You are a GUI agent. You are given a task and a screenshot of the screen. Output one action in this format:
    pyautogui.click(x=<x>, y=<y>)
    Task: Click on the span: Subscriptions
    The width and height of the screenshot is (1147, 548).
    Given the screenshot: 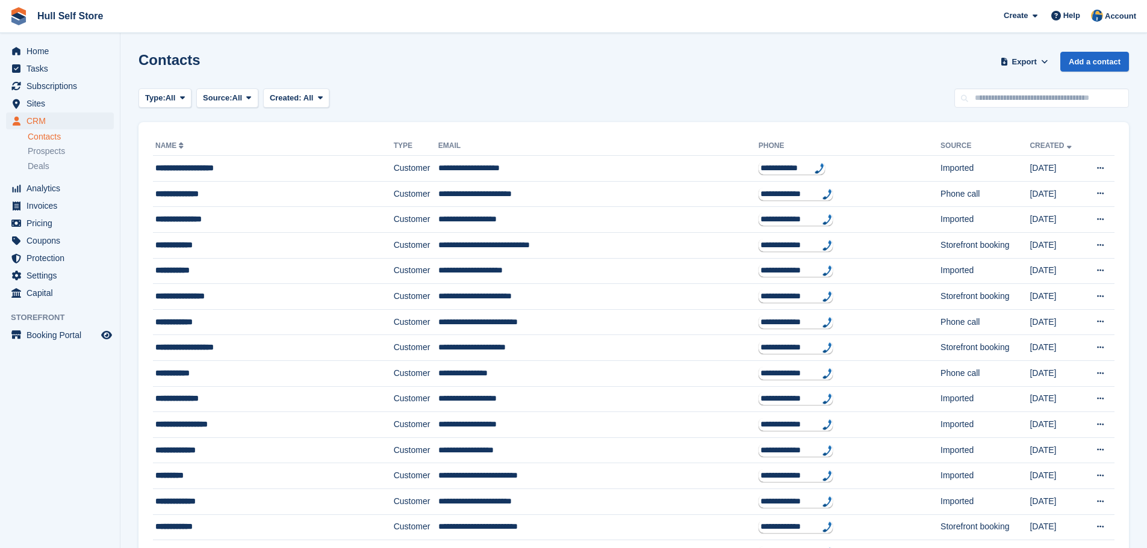 What is the action you would take?
    pyautogui.click(x=63, y=86)
    